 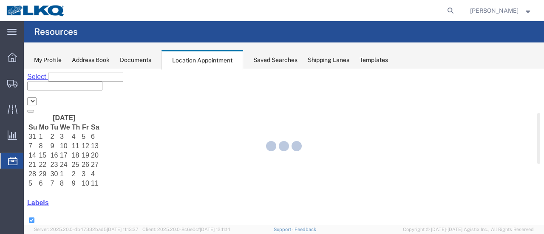 What do you see at coordinates (71, 86) in the screenshot?
I see `td: 20` at bounding box center [71, 86].